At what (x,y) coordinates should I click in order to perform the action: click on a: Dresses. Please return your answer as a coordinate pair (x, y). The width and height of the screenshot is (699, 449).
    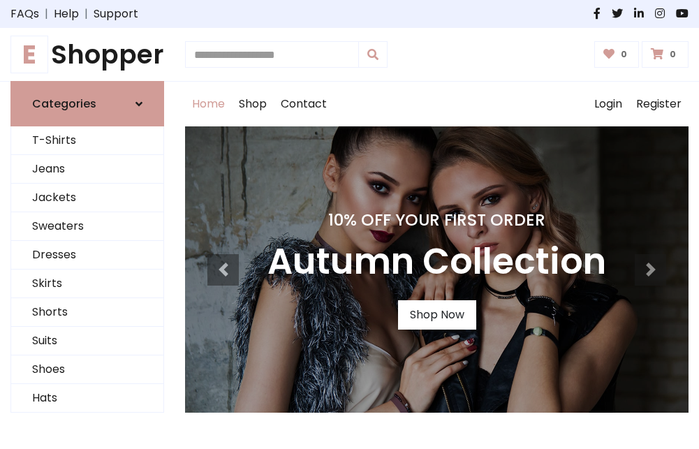
    Looking at the image, I should click on (87, 255).